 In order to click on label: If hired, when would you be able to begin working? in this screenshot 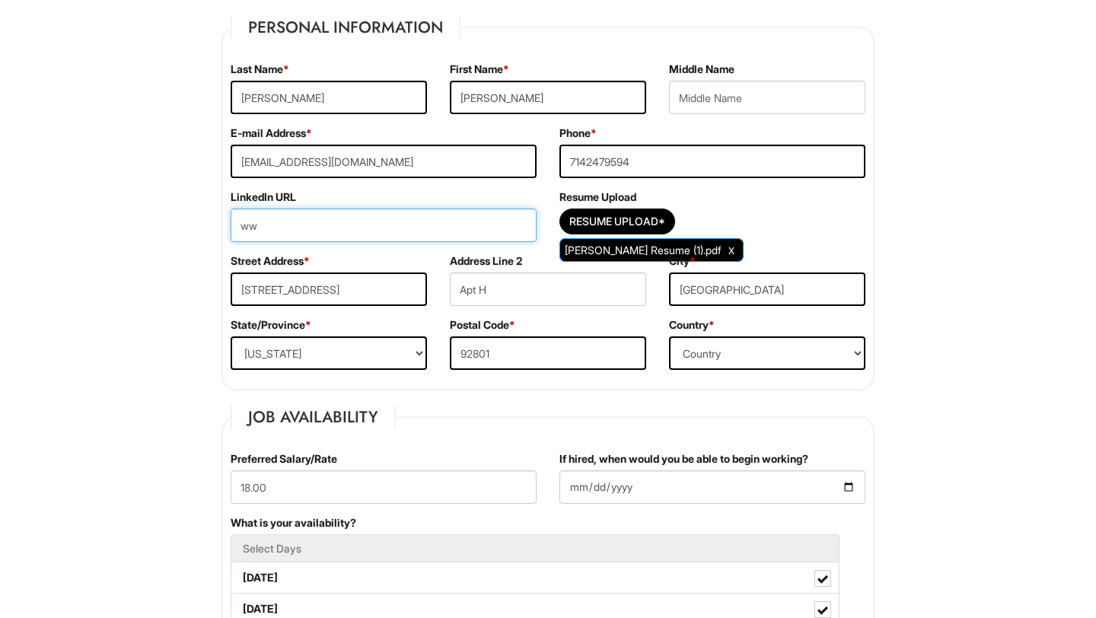, I will do `click(684, 459)`.